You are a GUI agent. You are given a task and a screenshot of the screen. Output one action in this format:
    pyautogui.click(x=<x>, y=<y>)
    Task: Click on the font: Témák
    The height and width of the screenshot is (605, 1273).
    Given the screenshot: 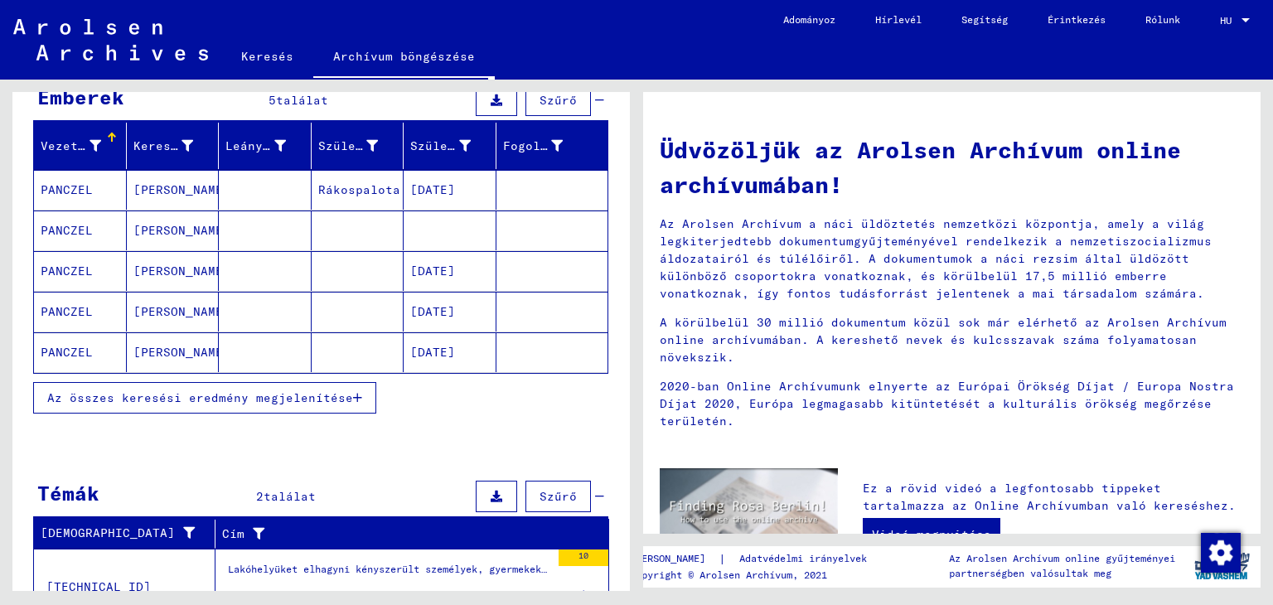 What is the action you would take?
    pyautogui.click(x=68, y=493)
    